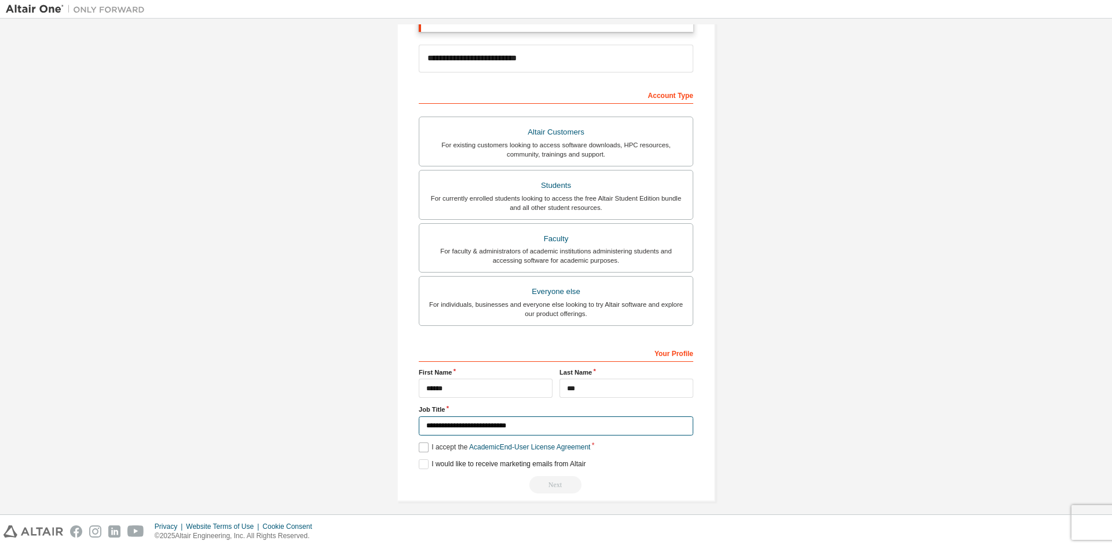 The image size is (1112, 548). Describe the element at coordinates (114, 531) in the screenshot. I see `img: linkedin.svg` at that location.